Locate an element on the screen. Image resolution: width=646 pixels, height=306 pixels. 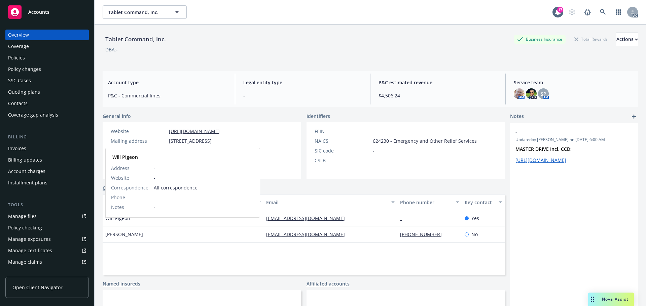
div: Billing updates is located at coordinates (25, 160).